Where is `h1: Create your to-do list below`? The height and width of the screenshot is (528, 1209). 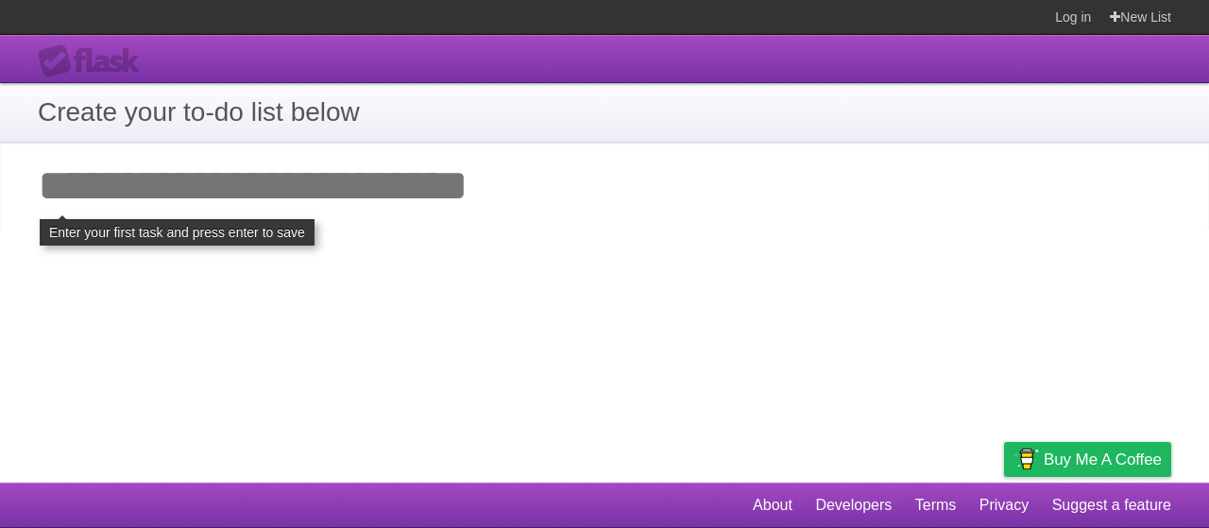 h1: Create your to-do list below is located at coordinates (604, 112).